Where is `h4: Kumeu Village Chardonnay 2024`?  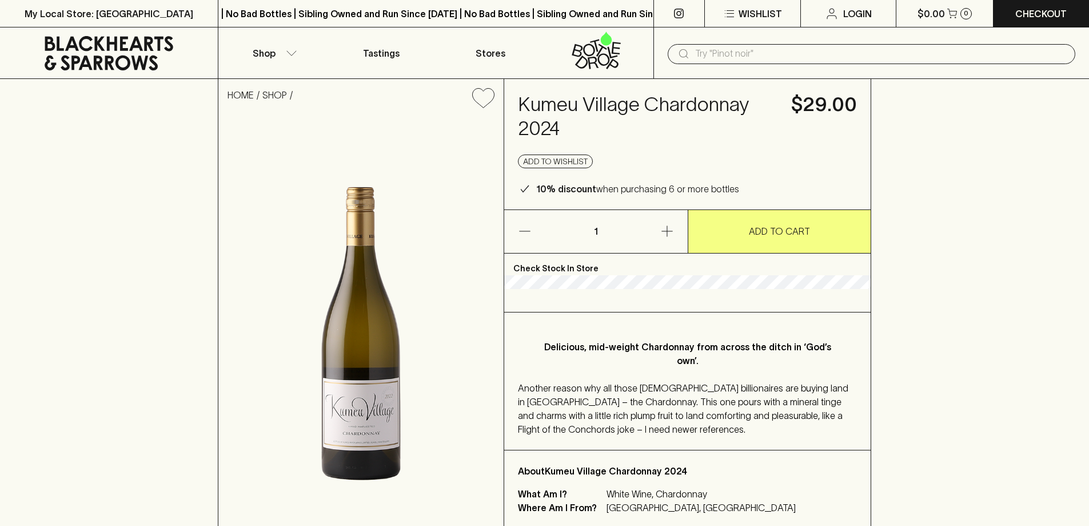 h4: Kumeu Village Chardonnay 2024 is located at coordinates (648, 117).